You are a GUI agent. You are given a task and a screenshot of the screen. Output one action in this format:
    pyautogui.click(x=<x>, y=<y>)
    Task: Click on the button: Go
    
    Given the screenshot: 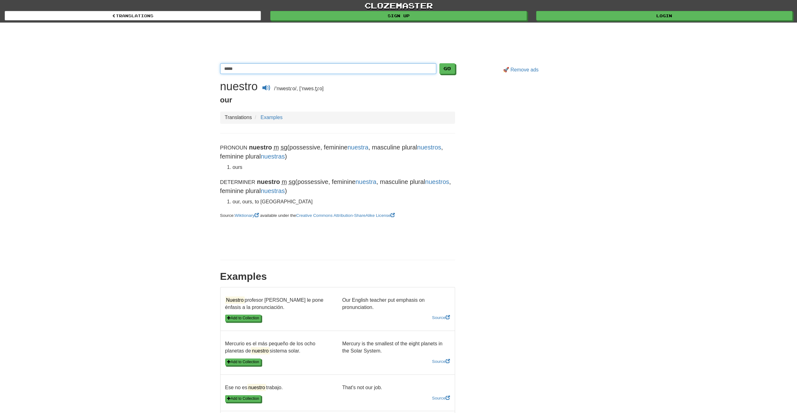 What is the action you would take?
    pyautogui.click(x=447, y=69)
    